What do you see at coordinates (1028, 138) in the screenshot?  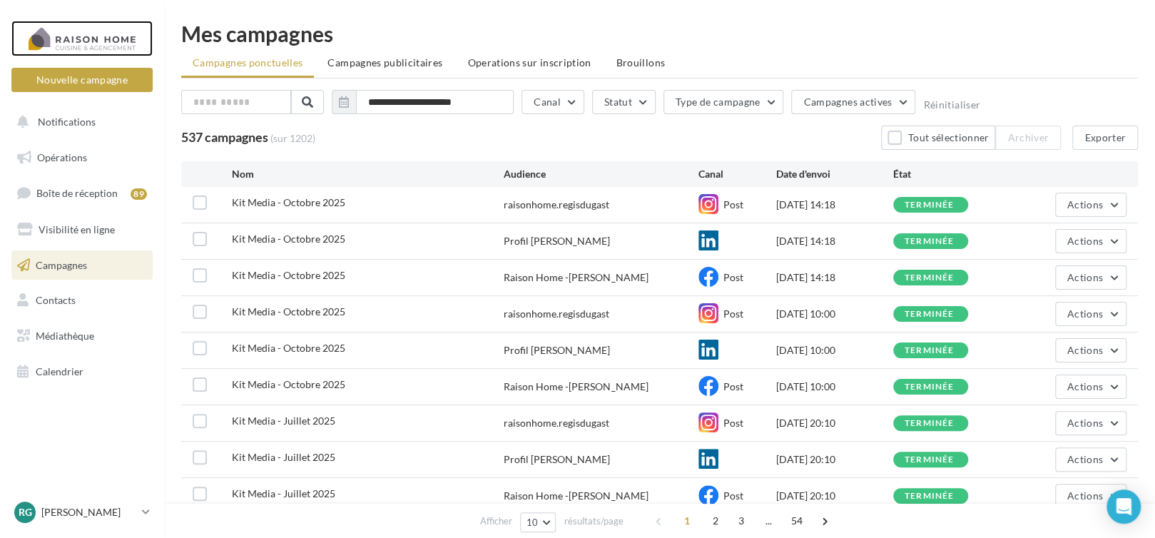 I see `button: Archiver` at bounding box center [1028, 138].